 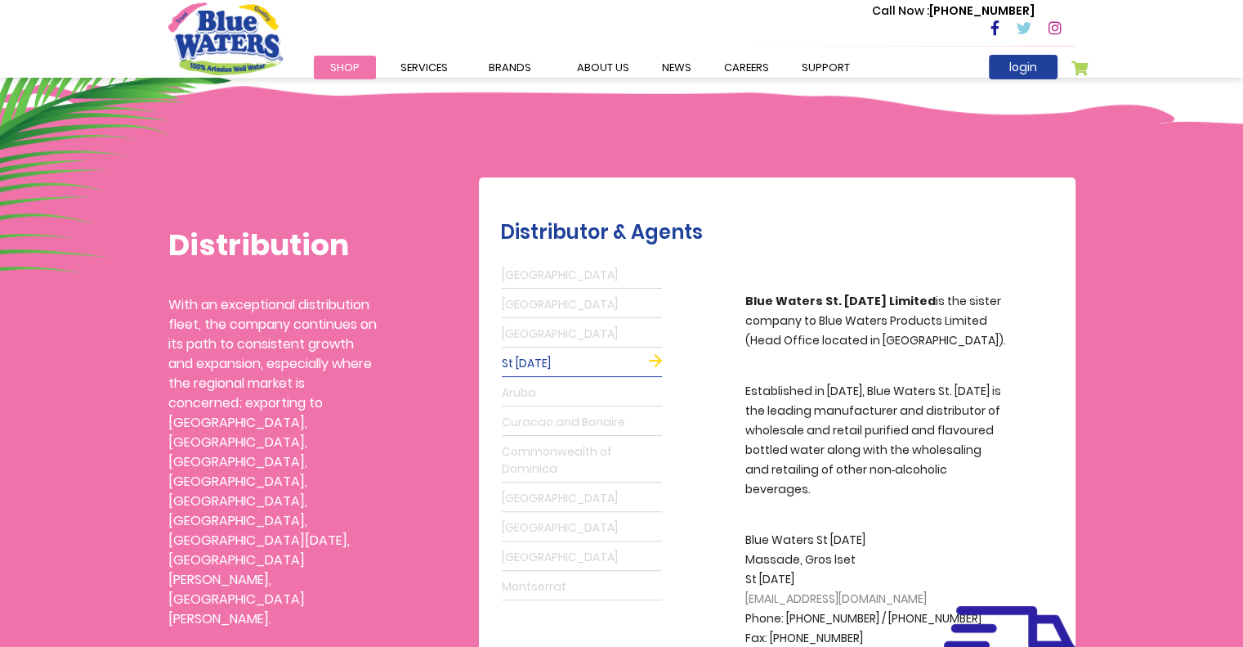 I want to click on a: Commonwealth of Dominica, so click(x=582, y=460).